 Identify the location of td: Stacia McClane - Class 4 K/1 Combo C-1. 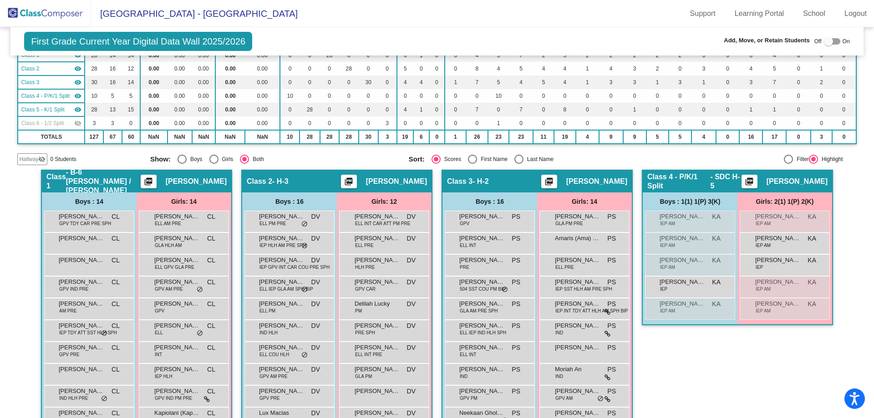
(51, 110).